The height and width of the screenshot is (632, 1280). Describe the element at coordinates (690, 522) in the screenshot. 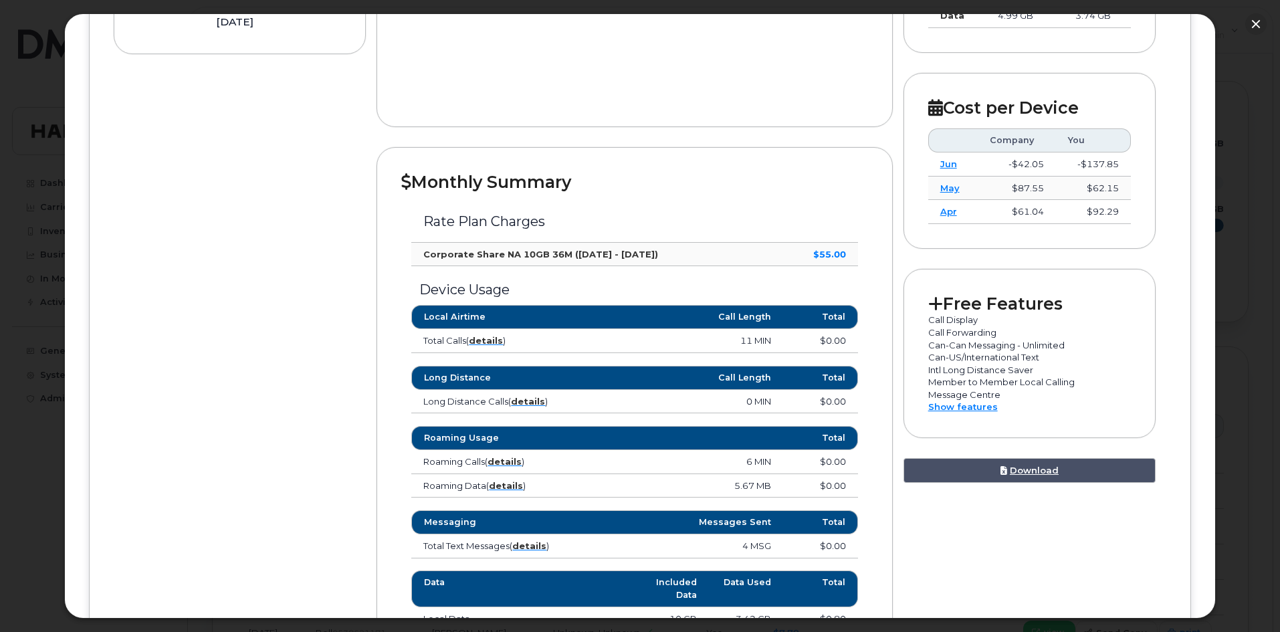

I see `th: Messages Sent` at that location.